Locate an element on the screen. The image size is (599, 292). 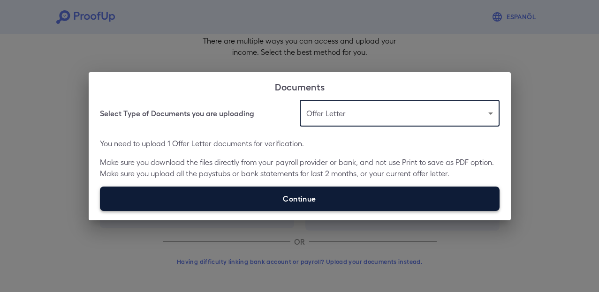
label: Continue is located at coordinates (300, 199).